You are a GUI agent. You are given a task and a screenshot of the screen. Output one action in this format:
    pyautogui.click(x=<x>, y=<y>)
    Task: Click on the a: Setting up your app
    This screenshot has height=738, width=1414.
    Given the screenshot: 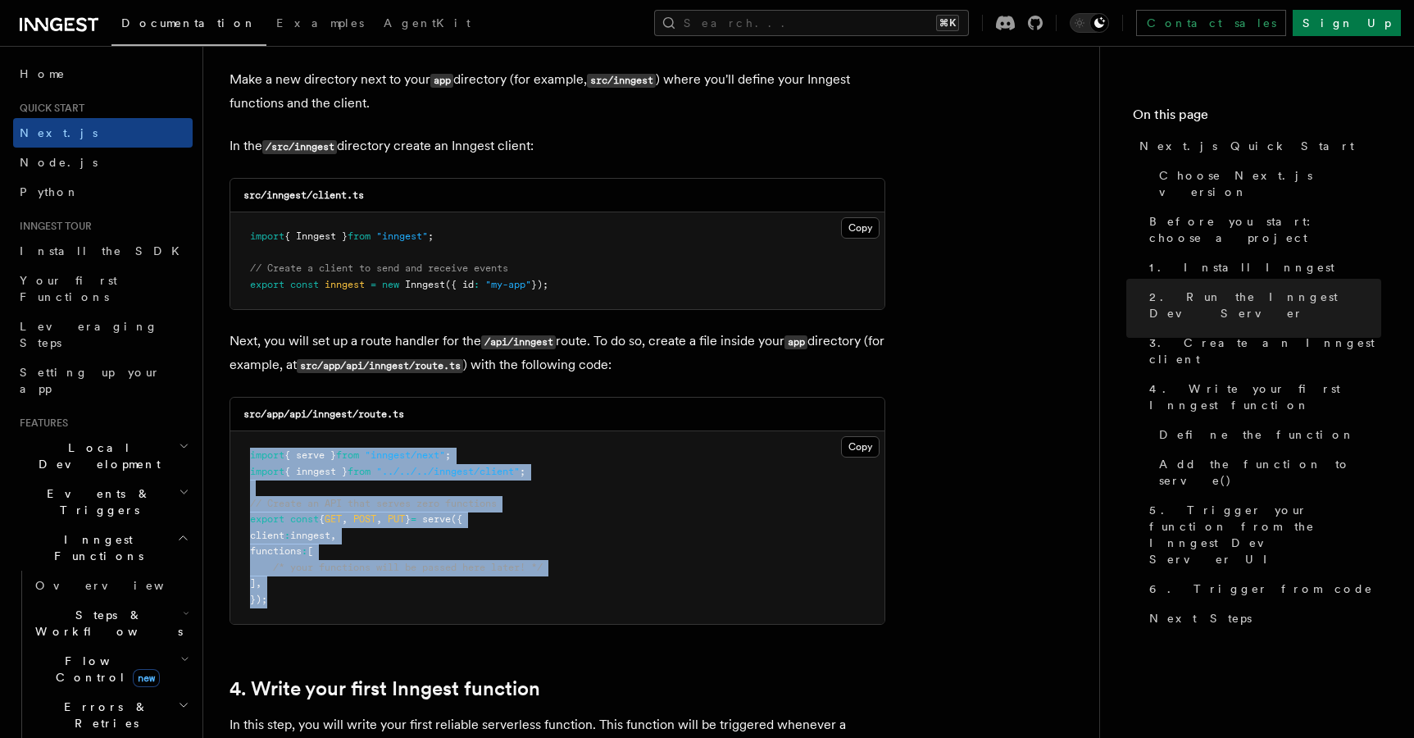 What is the action you would take?
    pyautogui.click(x=102, y=380)
    